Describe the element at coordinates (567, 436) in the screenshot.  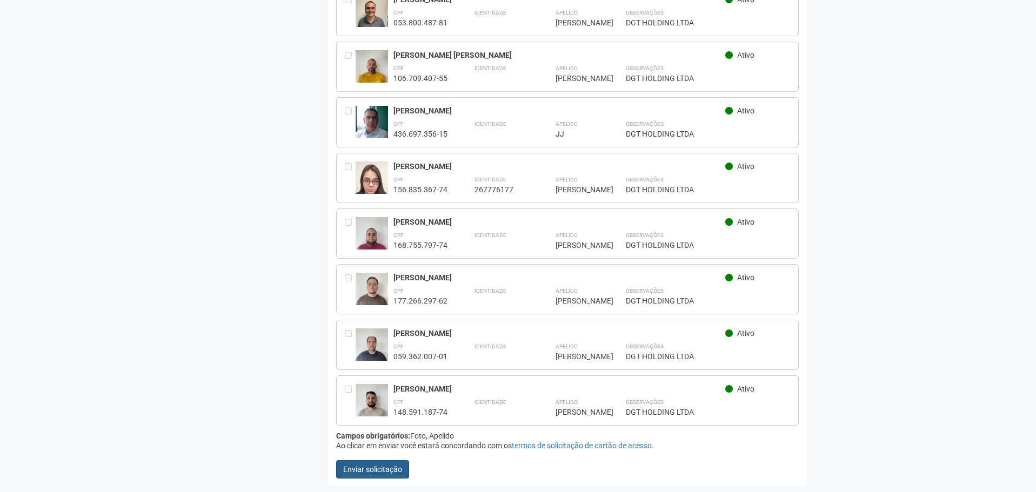
I see `div: Foto, Apelido` at that location.